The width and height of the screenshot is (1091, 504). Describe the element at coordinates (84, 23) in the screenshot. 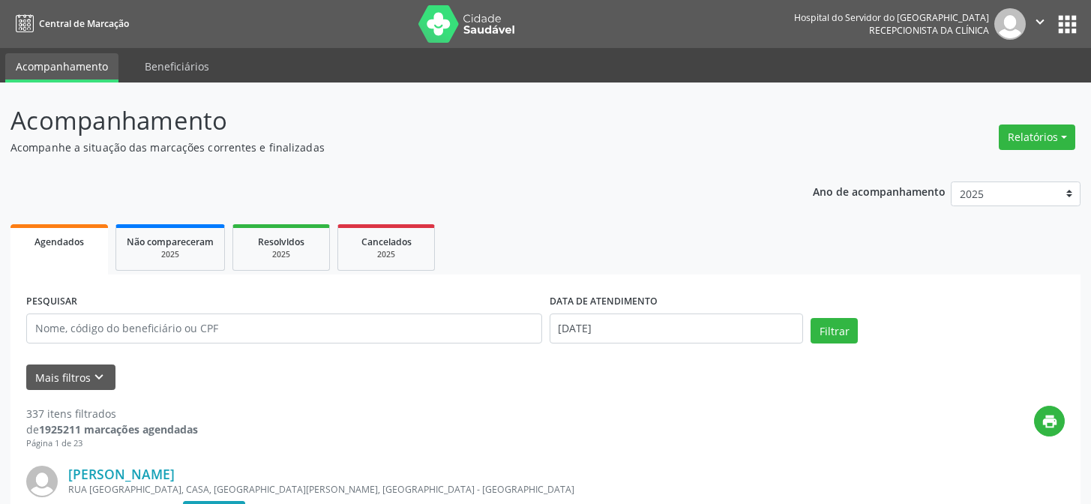

I see `span: Central de Marcação` at that location.